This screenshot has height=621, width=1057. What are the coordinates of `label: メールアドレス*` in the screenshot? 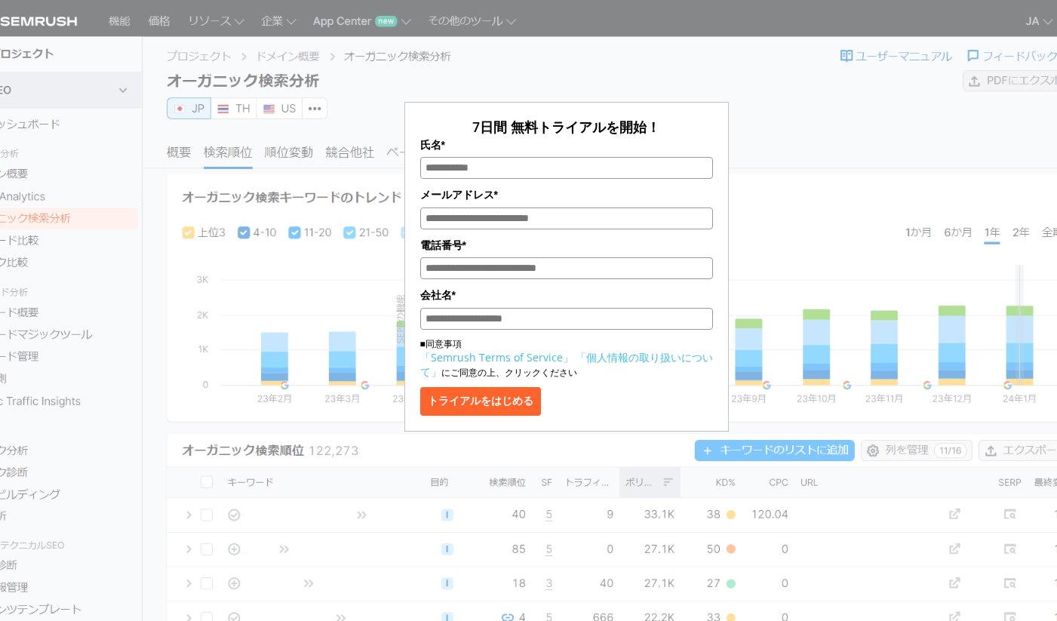 It's located at (567, 195).